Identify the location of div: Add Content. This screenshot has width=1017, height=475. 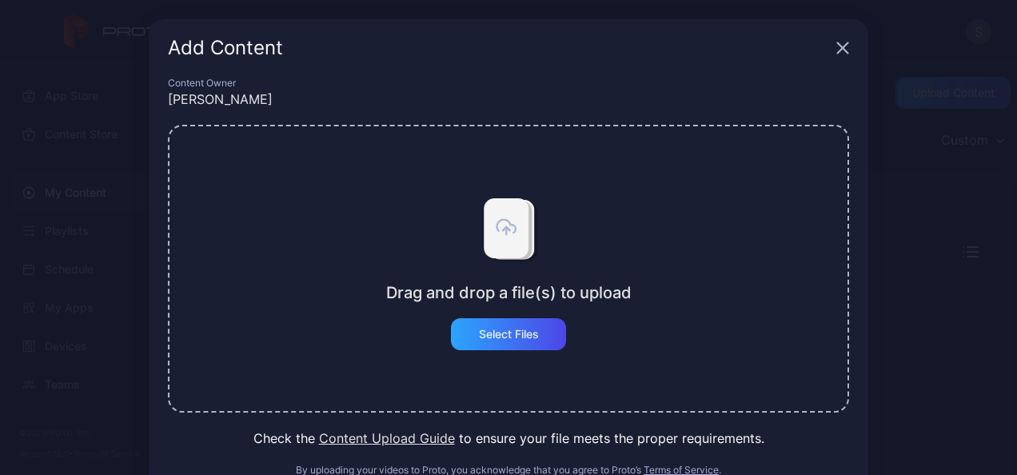
(499, 48).